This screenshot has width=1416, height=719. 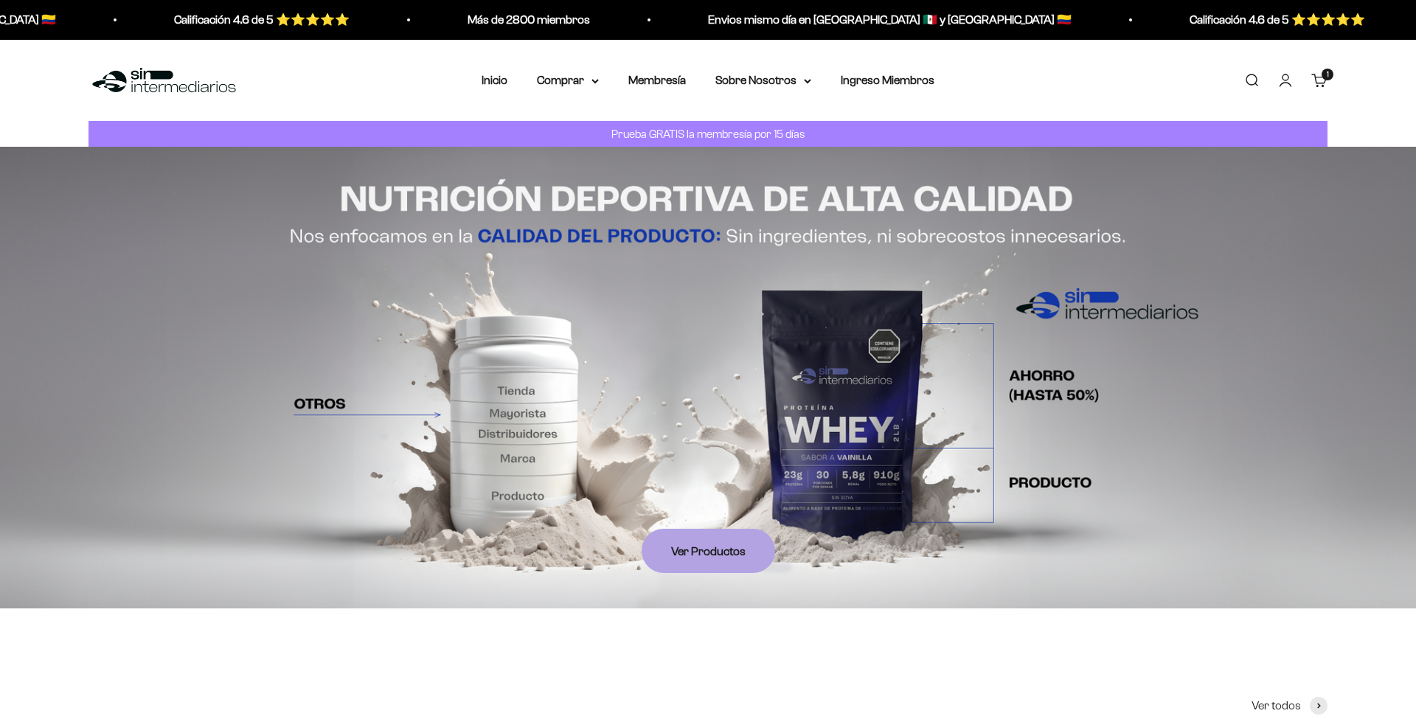 I want to click on summary: Comprar, so click(x=568, y=80).